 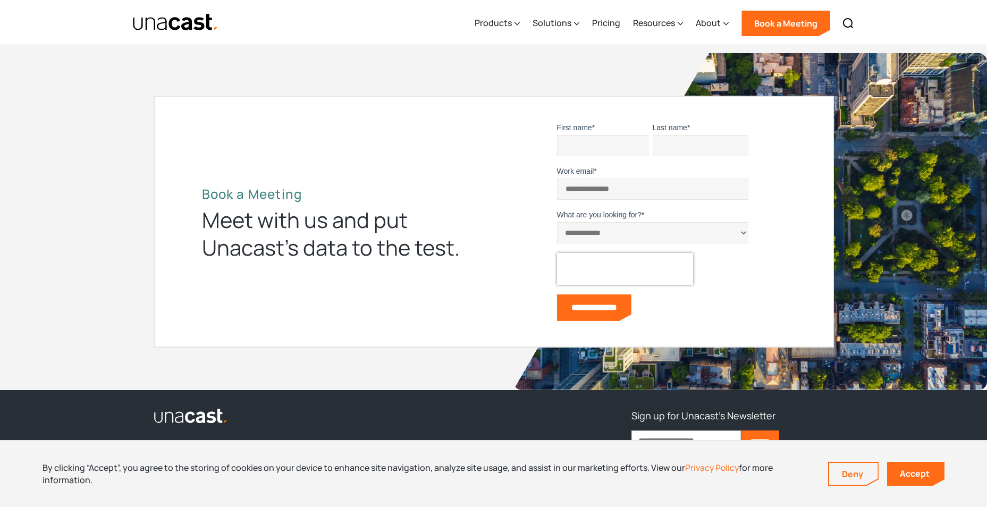 I want to click on span: Last name, so click(x=670, y=128).